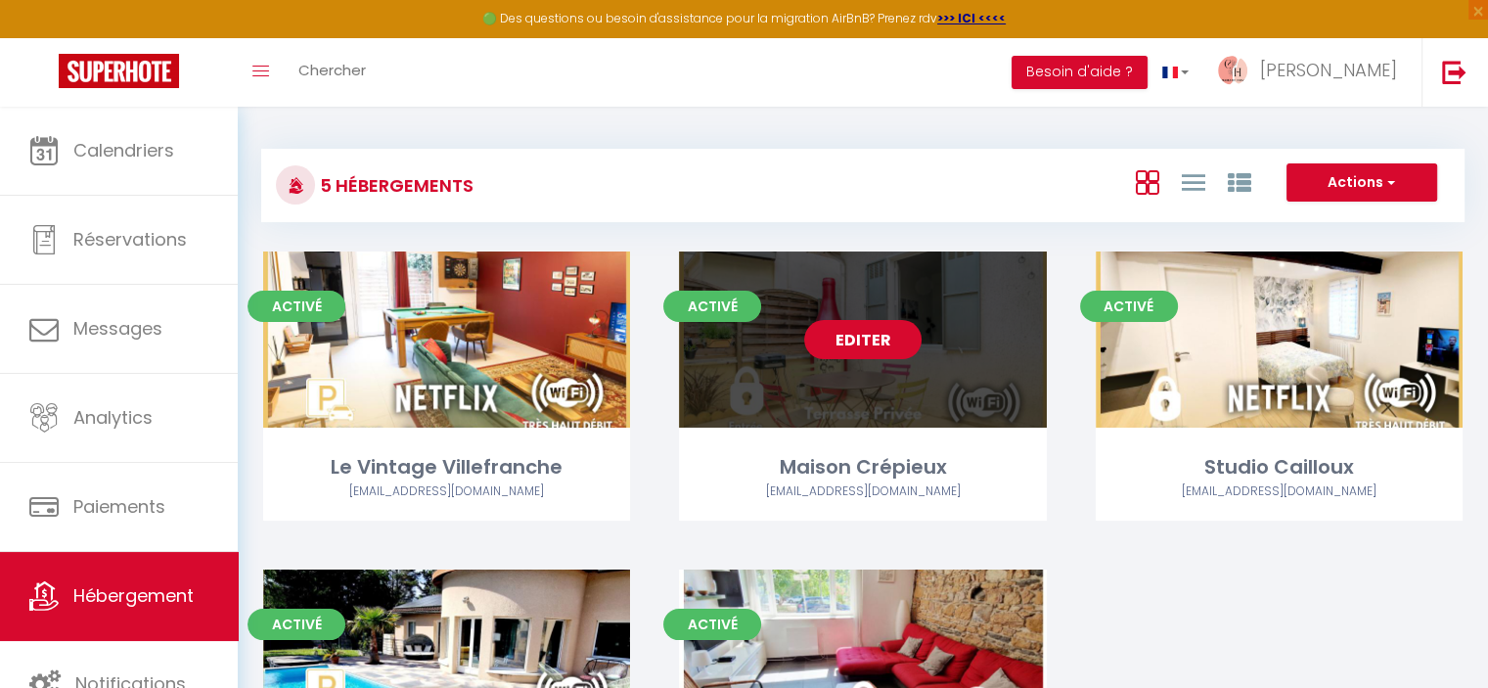 The height and width of the screenshot is (688, 1488). I want to click on div: Maison Crépieux, so click(862, 467).